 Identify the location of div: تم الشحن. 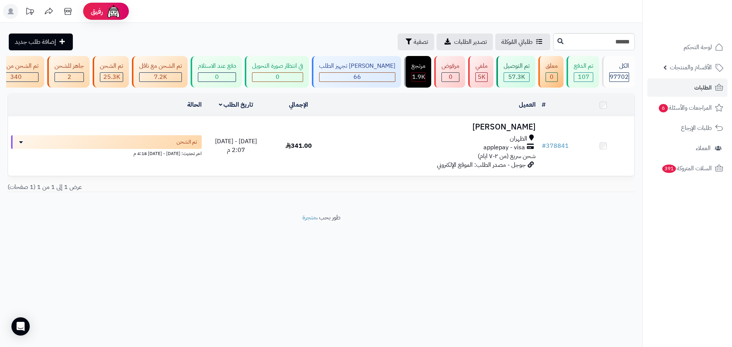
(111, 66).